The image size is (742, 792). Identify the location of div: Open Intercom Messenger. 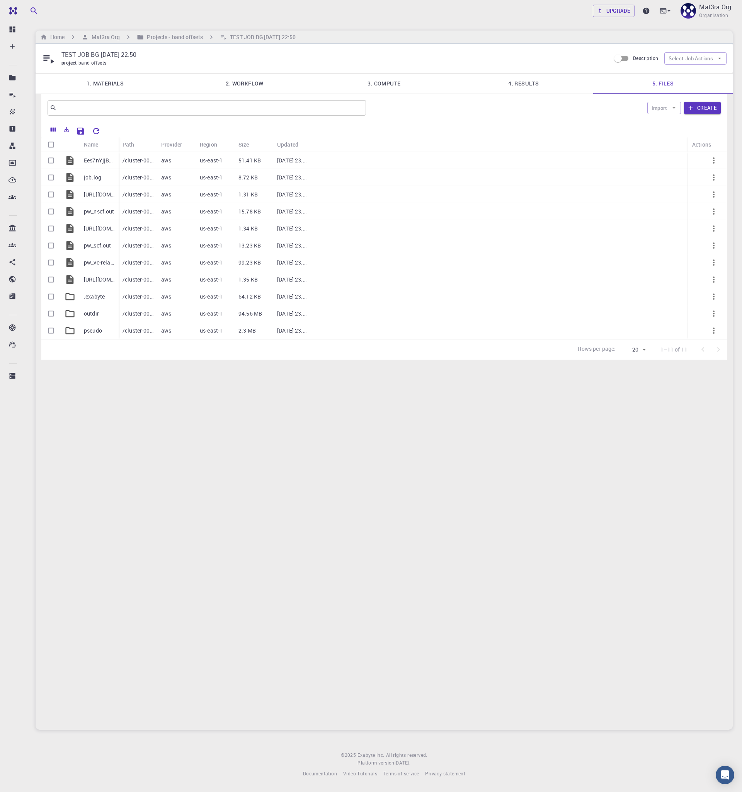
(725, 775).